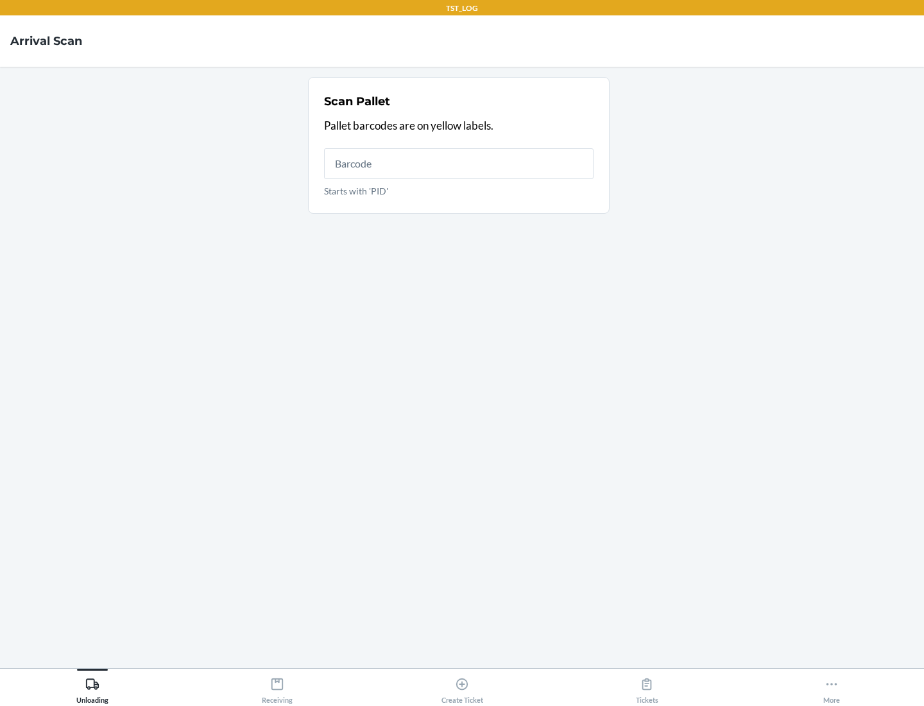 This screenshot has width=924, height=706. Describe the element at coordinates (462, 8) in the screenshot. I see `p: TST_LOG` at that location.